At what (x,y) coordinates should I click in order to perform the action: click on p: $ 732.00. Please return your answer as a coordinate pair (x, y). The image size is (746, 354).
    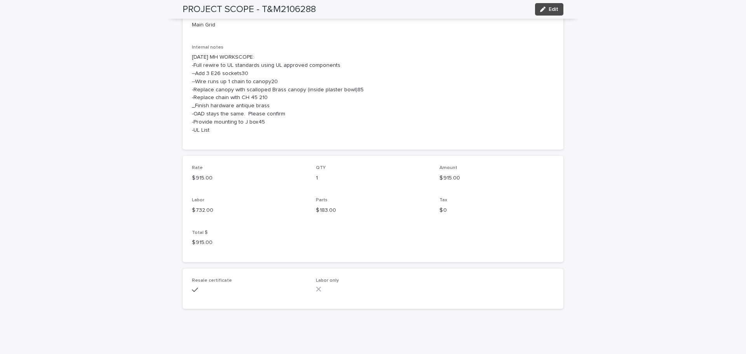
    Looking at the image, I should click on (249, 210).